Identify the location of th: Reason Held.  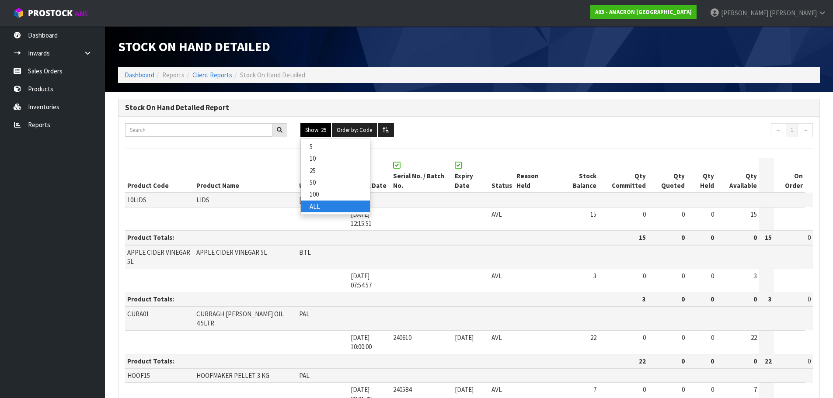
(534, 175).